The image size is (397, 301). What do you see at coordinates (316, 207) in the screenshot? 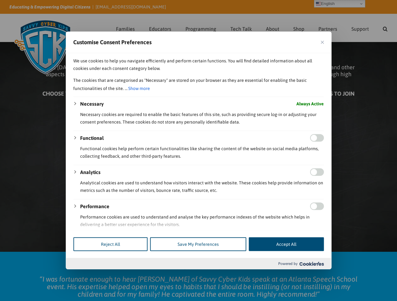
I see `input: Enable Performance` at bounding box center [316, 207].